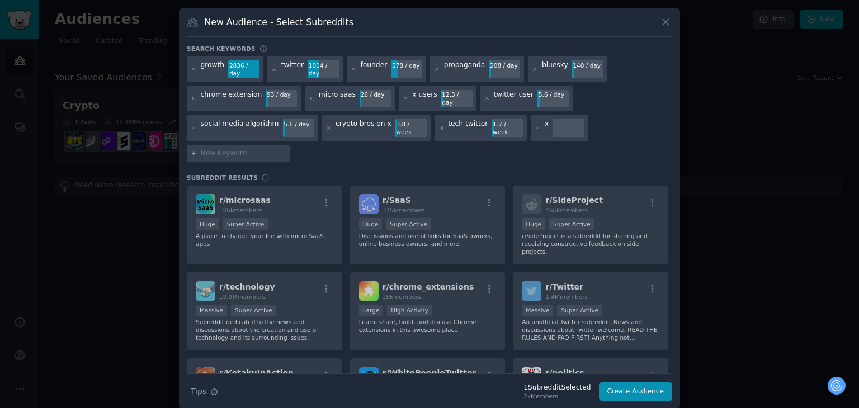 The image size is (859, 408). What do you see at coordinates (243, 154) in the screenshot?
I see `input: New Keyword` at bounding box center [243, 154].